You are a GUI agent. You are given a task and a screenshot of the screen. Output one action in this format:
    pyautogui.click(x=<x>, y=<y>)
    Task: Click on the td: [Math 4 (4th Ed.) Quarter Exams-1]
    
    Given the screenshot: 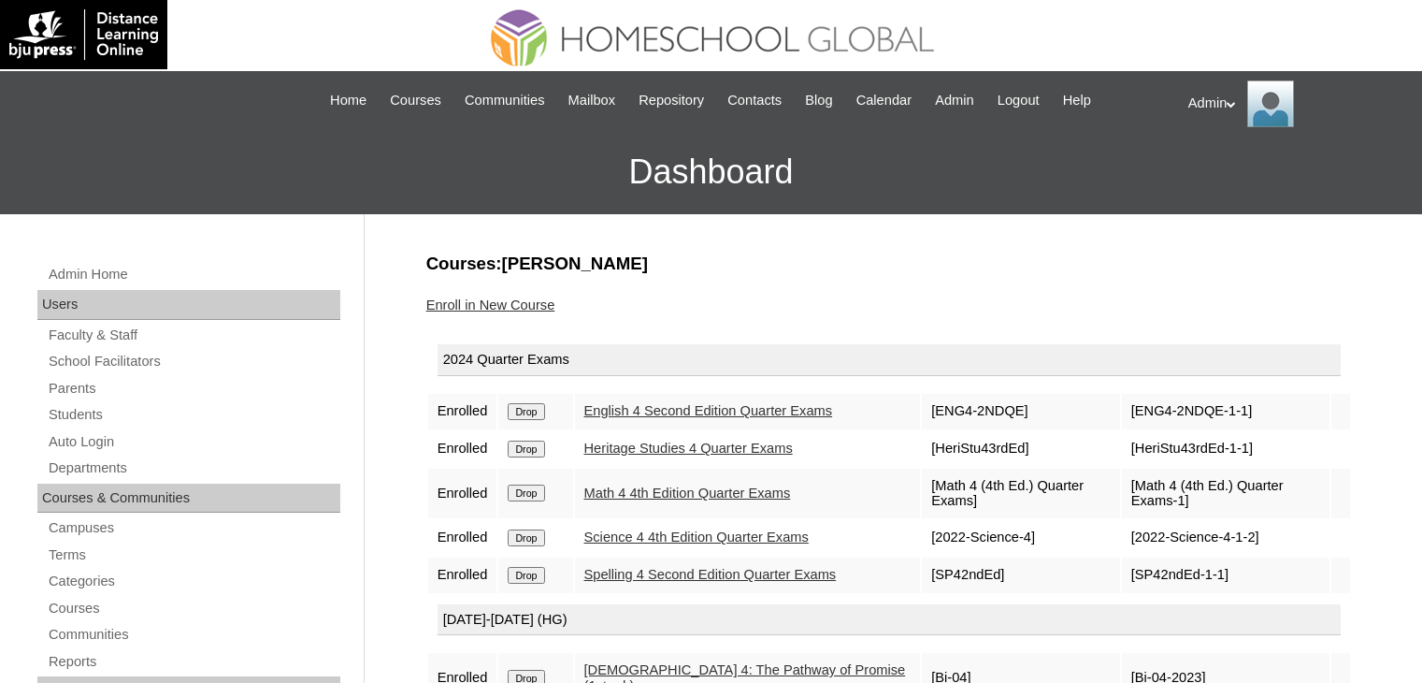 What is the action you would take?
    pyautogui.click(x=1226, y=493)
    